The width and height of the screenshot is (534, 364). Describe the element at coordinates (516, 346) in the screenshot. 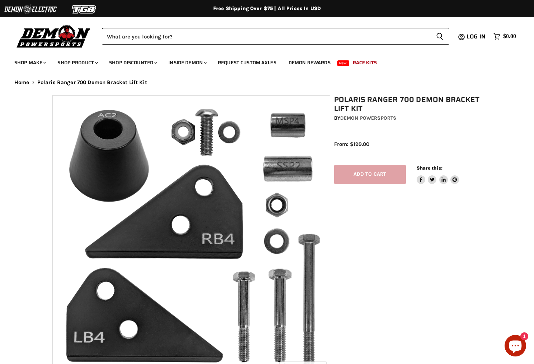

I see `inbox-online-store-chat: Shopify online store chat` at that location.